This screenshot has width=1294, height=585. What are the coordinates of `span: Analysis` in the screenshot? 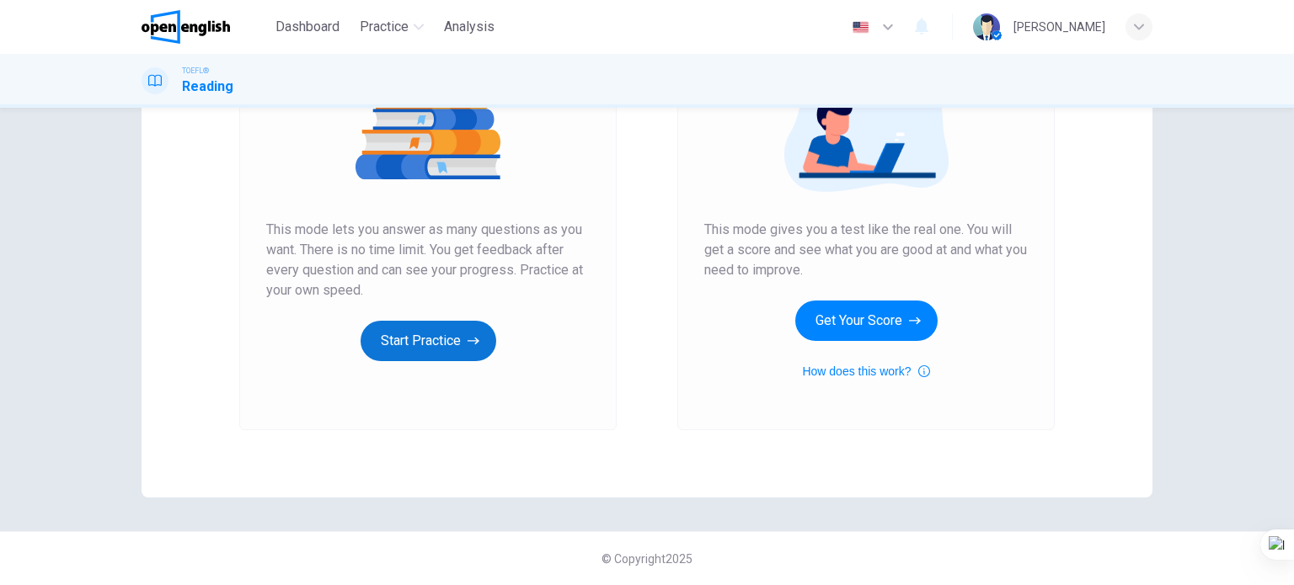 It's located at (469, 27).